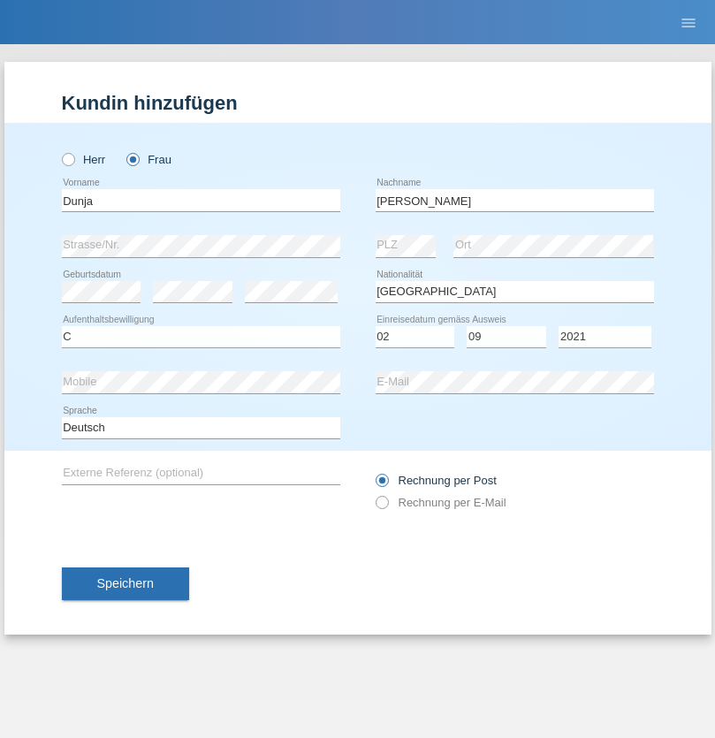  I want to click on button: Speichern, so click(126, 584).